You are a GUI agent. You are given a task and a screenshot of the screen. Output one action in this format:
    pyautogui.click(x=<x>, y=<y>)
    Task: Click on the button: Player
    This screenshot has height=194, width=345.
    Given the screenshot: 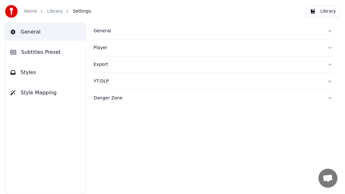 What is the action you would take?
    pyautogui.click(x=213, y=48)
    